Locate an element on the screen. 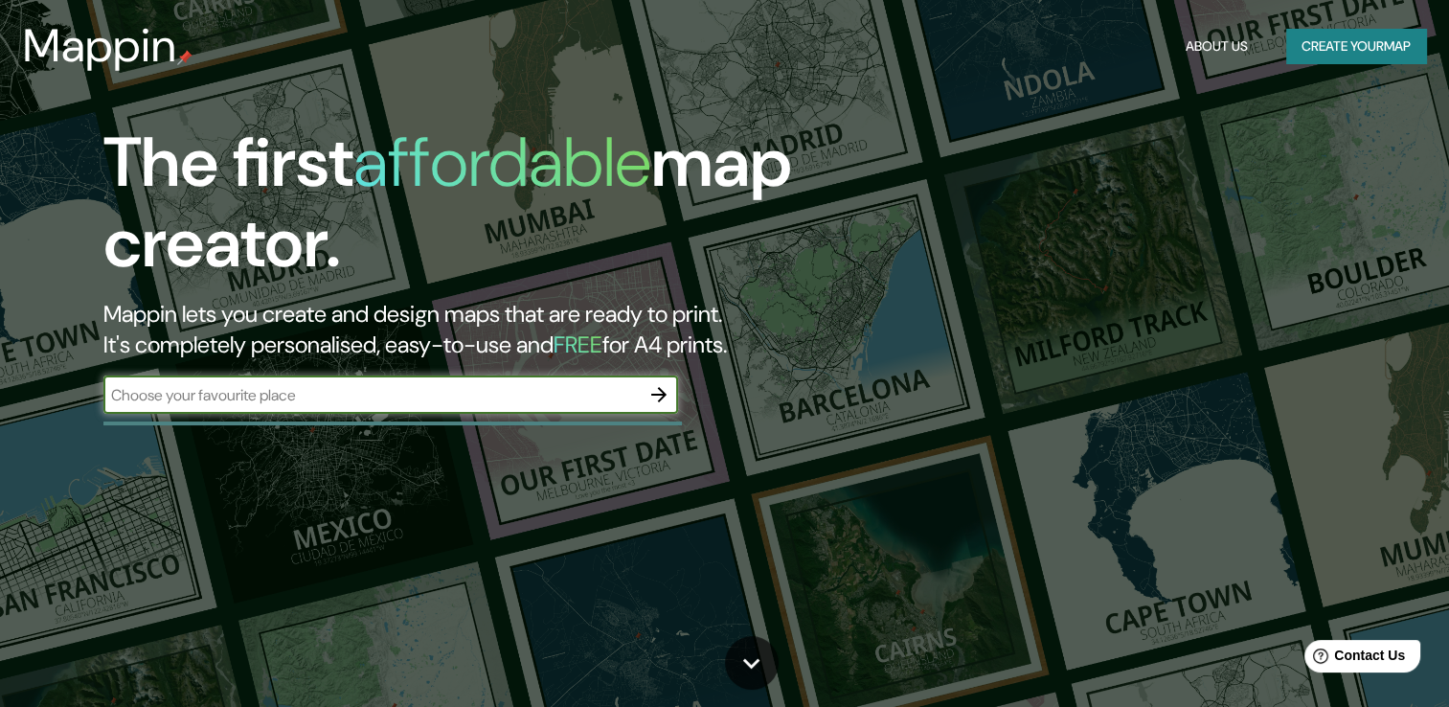 This screenshot has width=1449, height=707. h3: Mappin is located at coordinates (100, 46).